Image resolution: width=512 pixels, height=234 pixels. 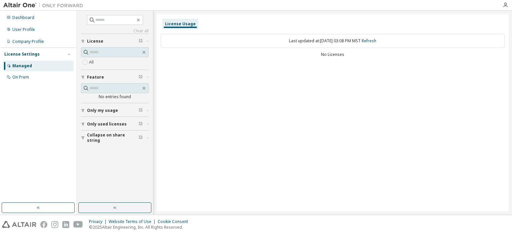 What do you see at coordinates (95, 41) in the screenshot?
I see `span: License` at bounding box center [95, 41].